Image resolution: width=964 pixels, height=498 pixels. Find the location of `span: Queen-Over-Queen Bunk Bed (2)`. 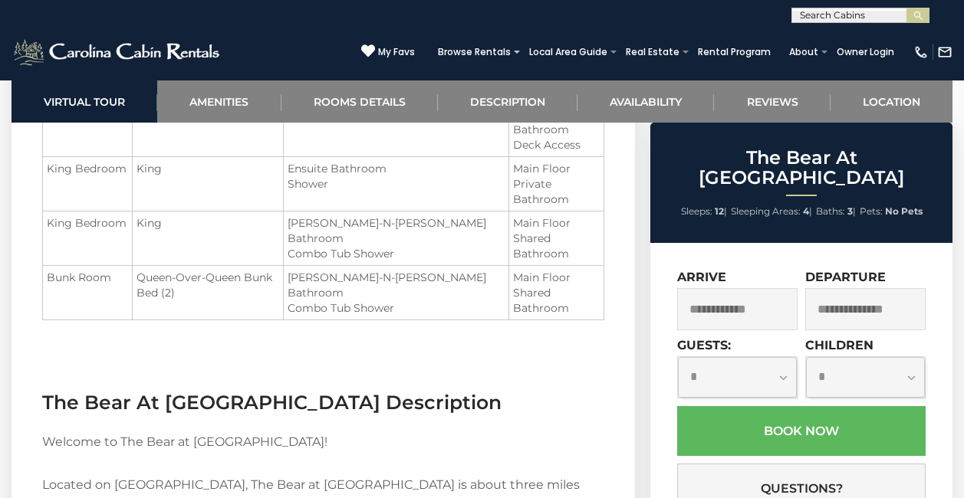

span: Queen-Over-Queen Bunk Bed (2) is located at coordinates (204, 285).